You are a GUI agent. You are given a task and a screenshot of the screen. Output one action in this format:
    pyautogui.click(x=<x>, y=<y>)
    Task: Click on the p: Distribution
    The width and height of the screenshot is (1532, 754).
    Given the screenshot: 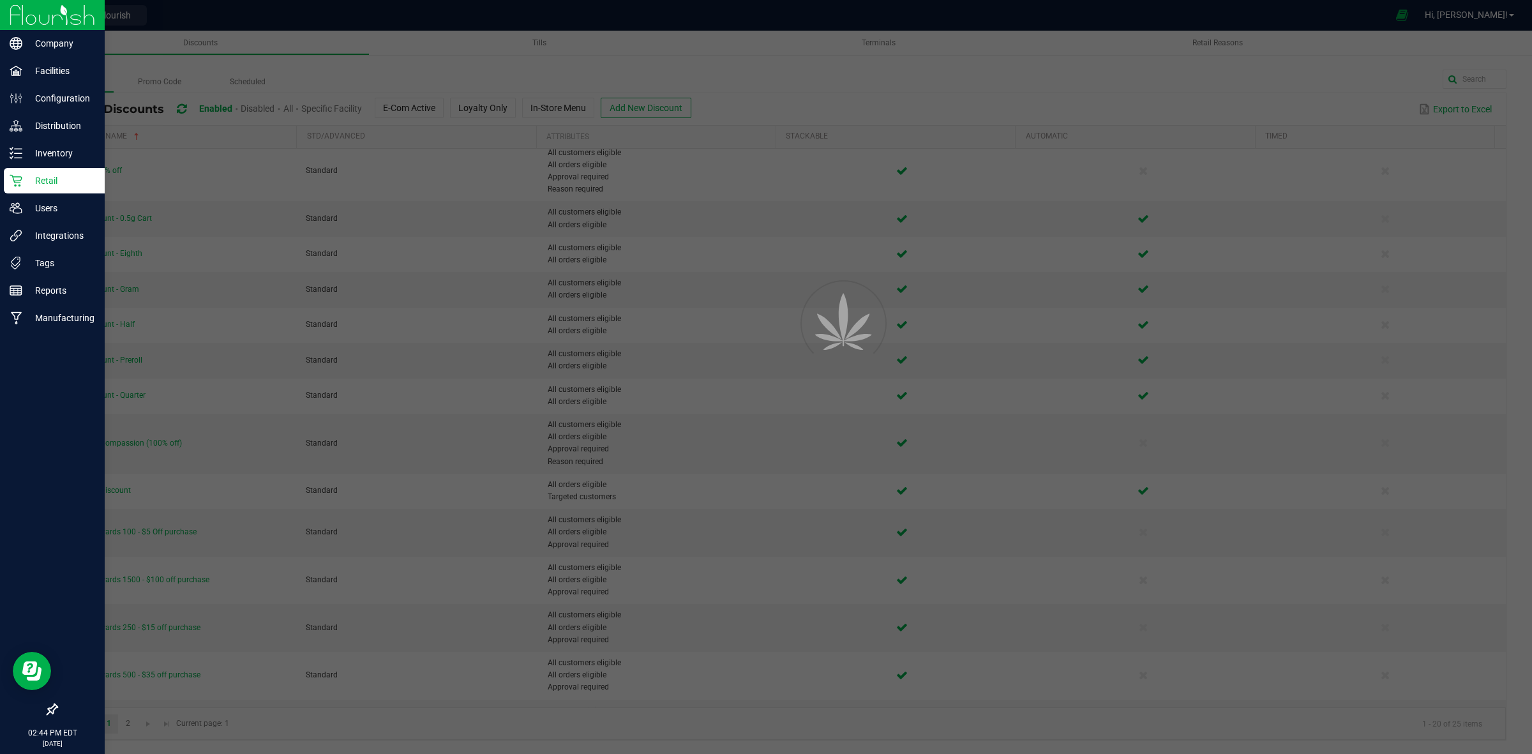 What is the action you would take?
    pyautogui.click(x=61, y=126)
    